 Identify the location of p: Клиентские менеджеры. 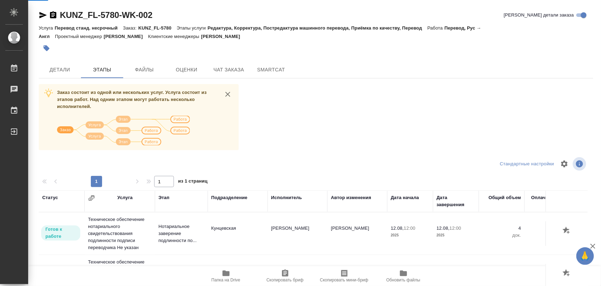
(175, 36).